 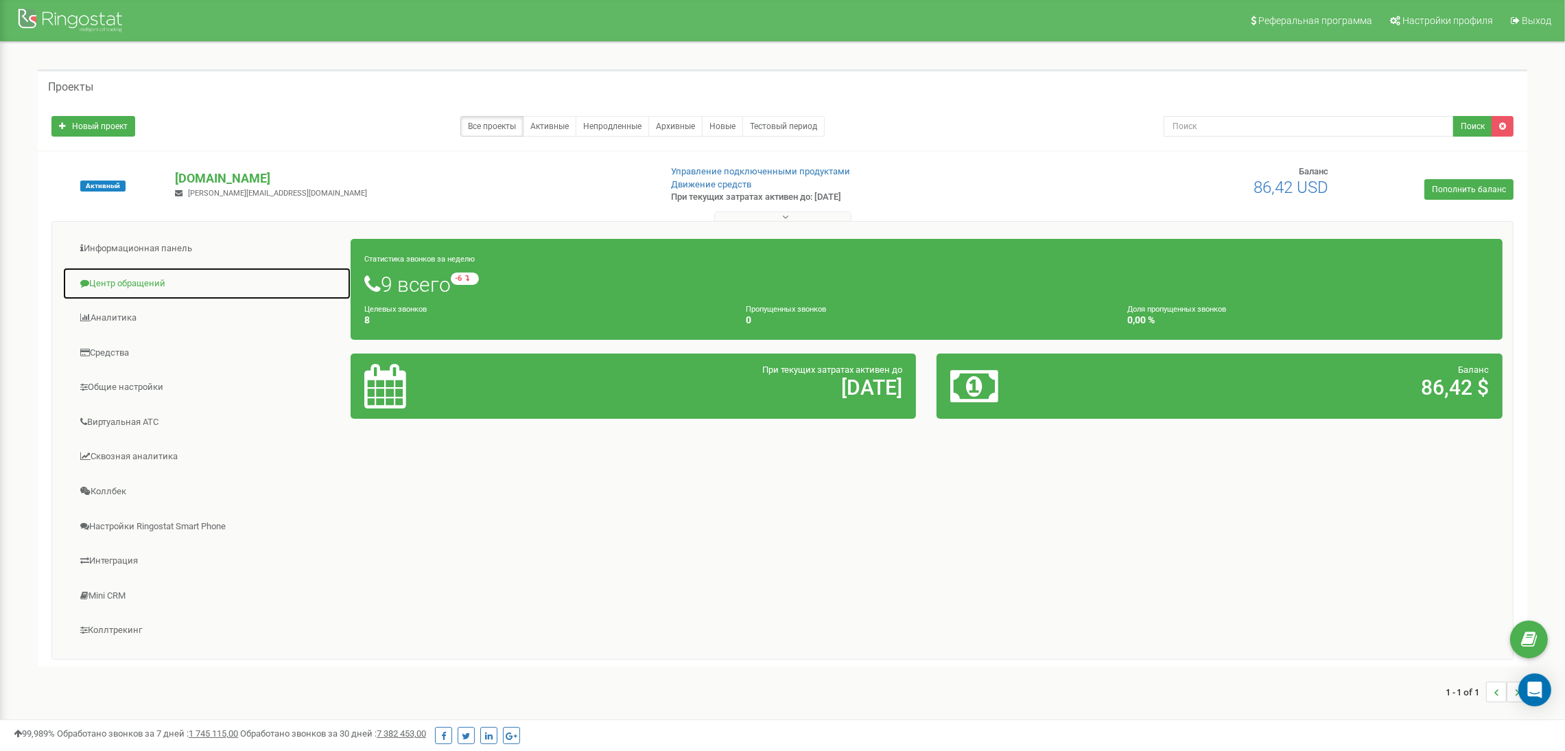 What do you see at coordinates (1473, 126) in the screenshot?
I see `button: Поиск` at bounding box center [1473, 126].